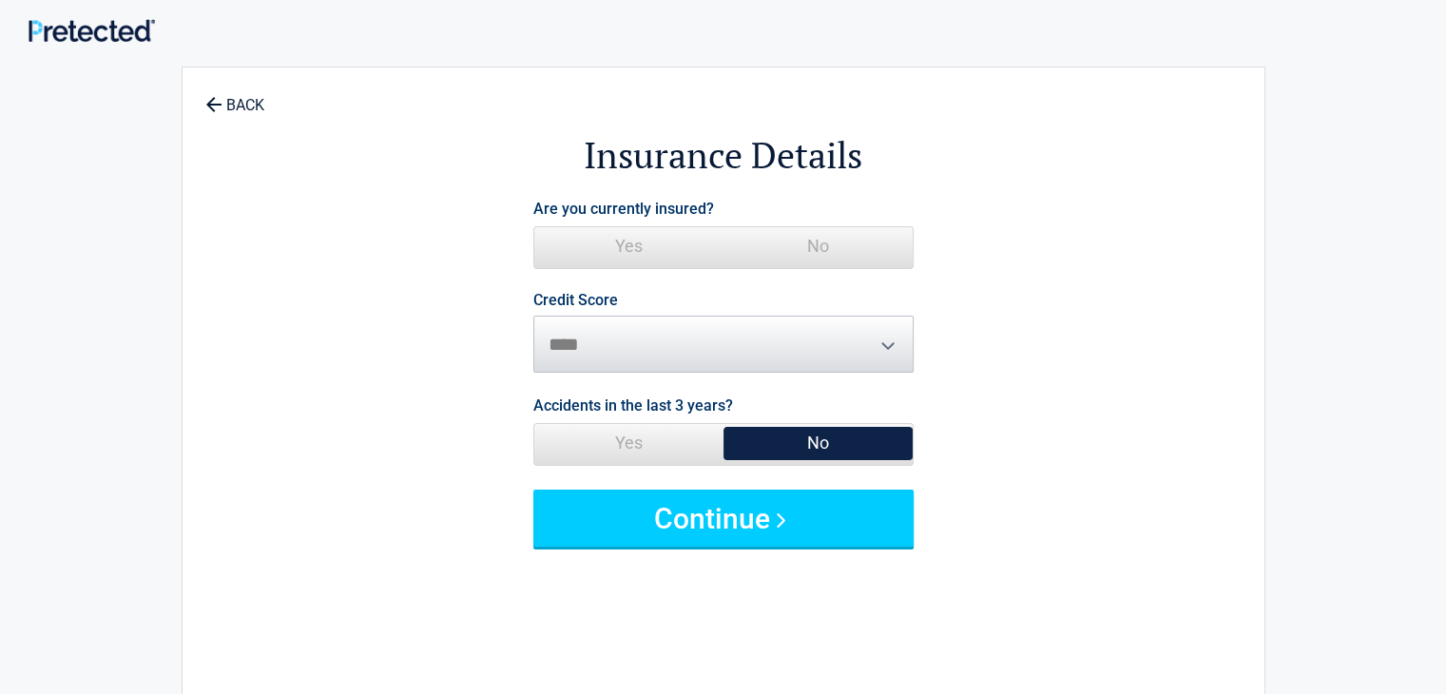 This screenshot has width=1446, height=694. I want to click on h2: Insurance Details, so click(724, 155).